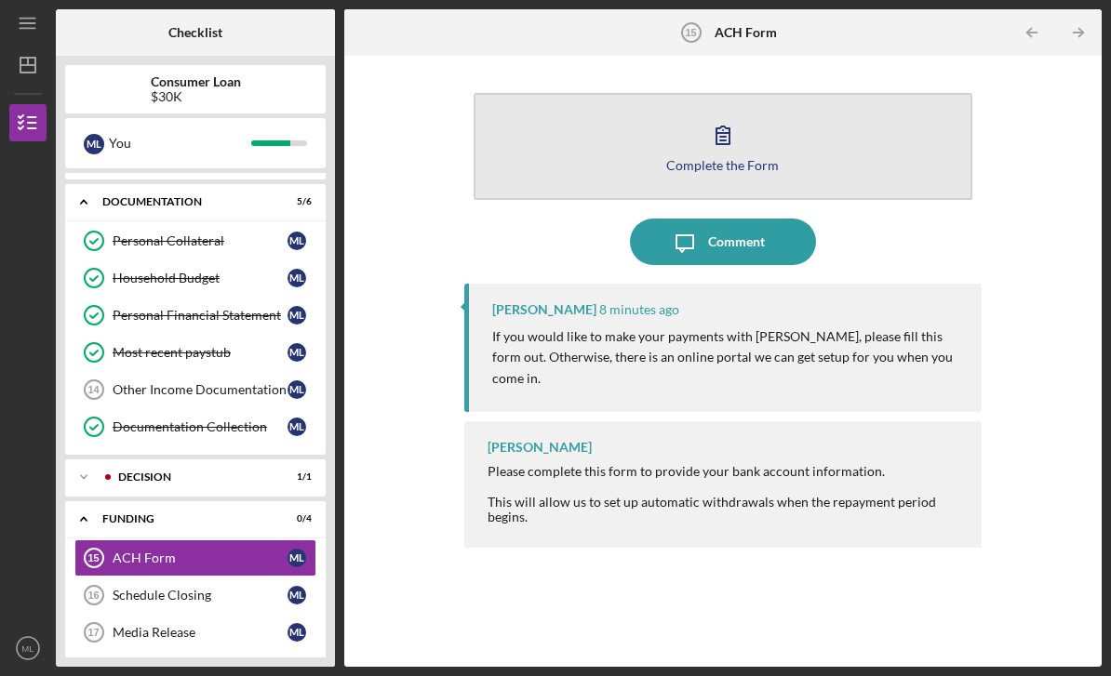  Describe the element at coordinates (195, 632) in the screenshot. I see `a: 17Media ReleaseML` at that location.